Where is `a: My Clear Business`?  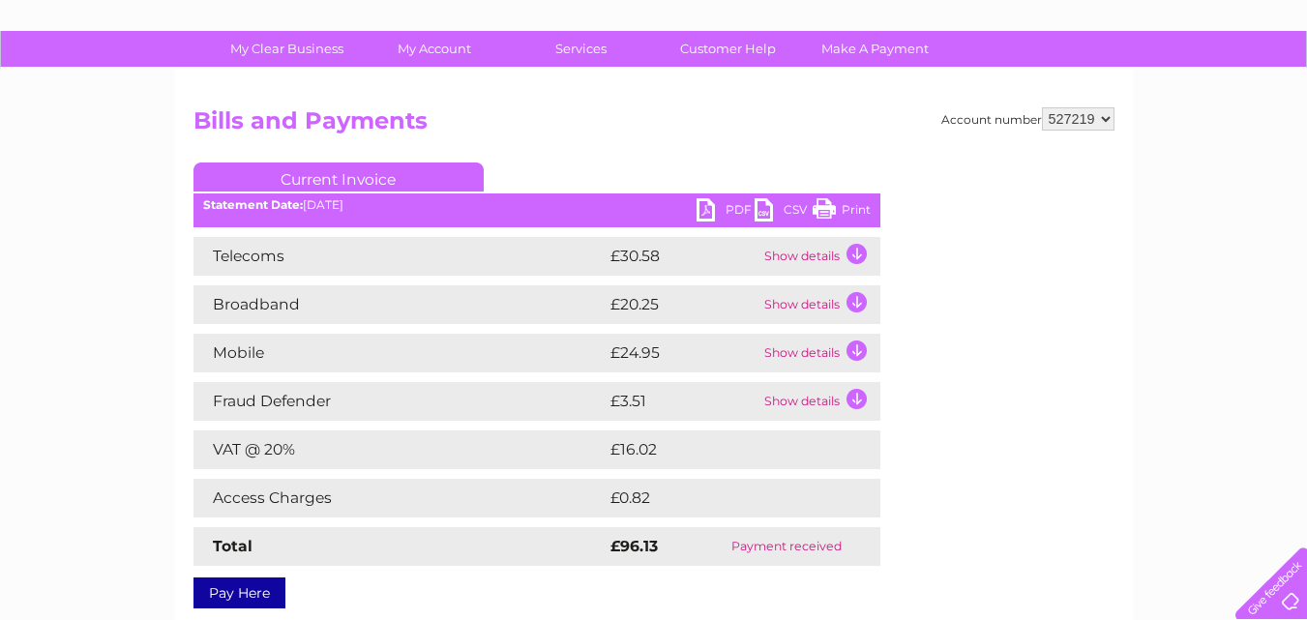 a: My Clear Business is located at coordinates (286, 48).